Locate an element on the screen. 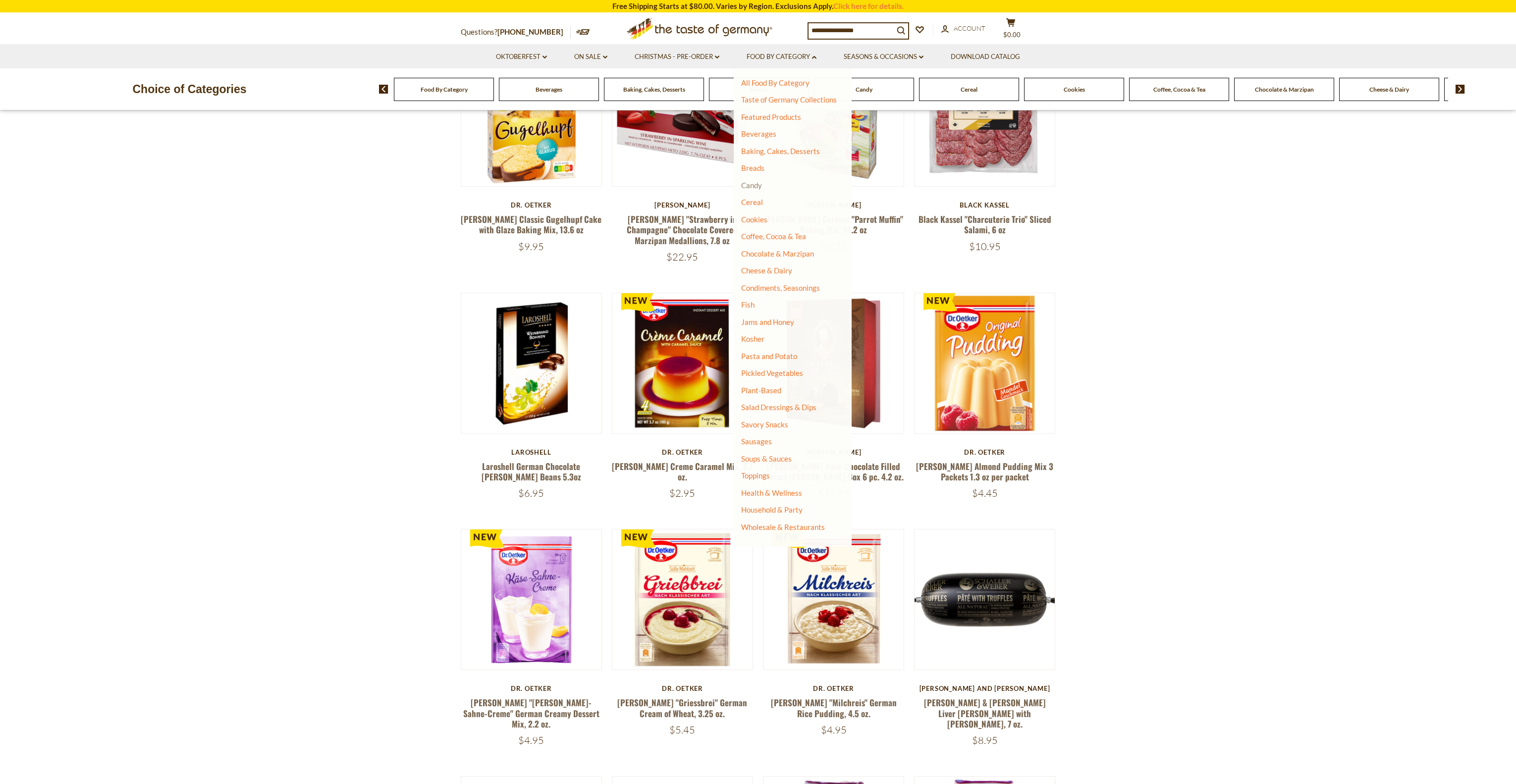  a: On Sale is located at coordinates (590, 57).